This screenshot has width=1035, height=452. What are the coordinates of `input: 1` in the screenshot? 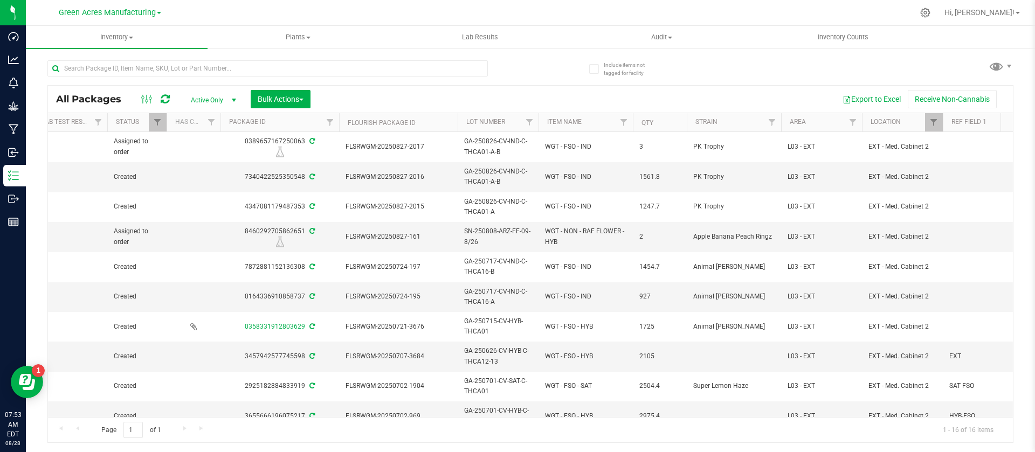 It's located at (133, 430).